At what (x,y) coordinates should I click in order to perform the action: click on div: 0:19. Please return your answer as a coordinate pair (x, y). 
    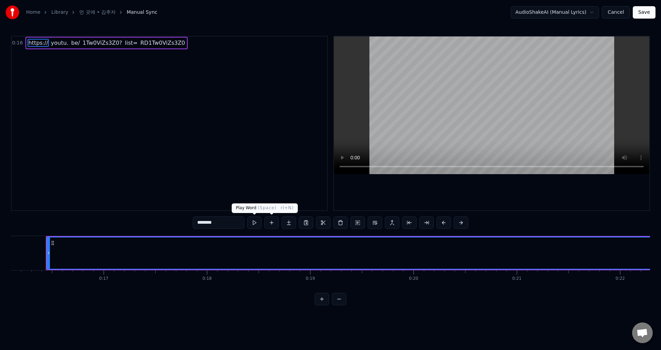
    Looking at the image, I should click on (310, 279).